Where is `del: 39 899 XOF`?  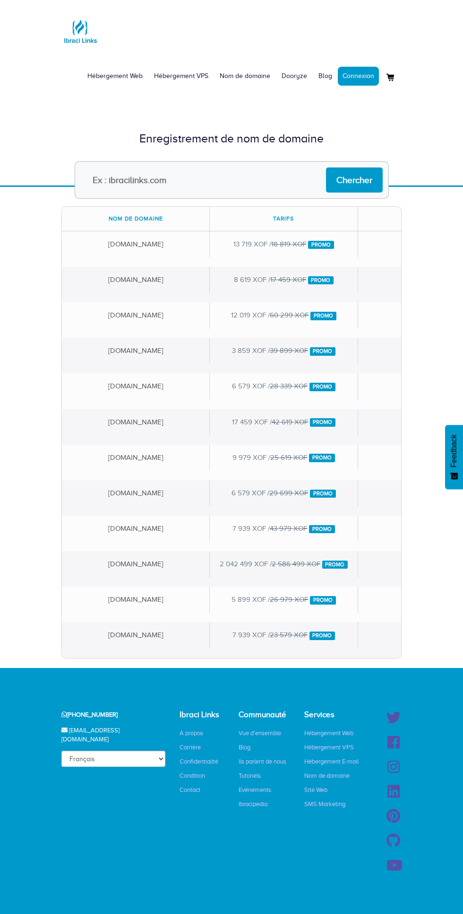 del: 39 899 XOF is located at coordinates (289, 350).